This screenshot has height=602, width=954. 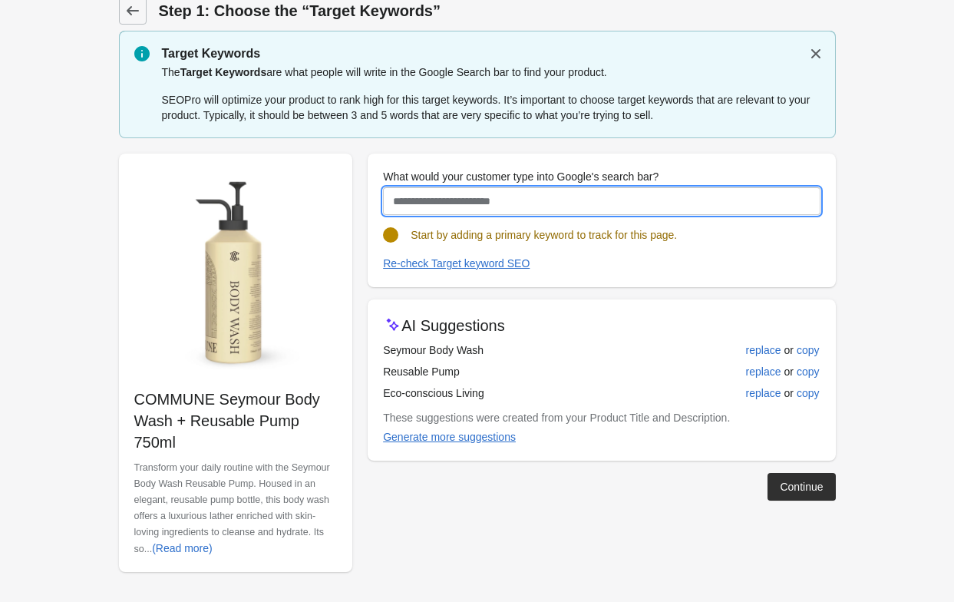 What do you see at coordinates (236, 270) in the screenshot?
I see `img: commune-seymour-body-wash-750ml-reusable-pump-1.jpg` at bounding box center [236, 270].